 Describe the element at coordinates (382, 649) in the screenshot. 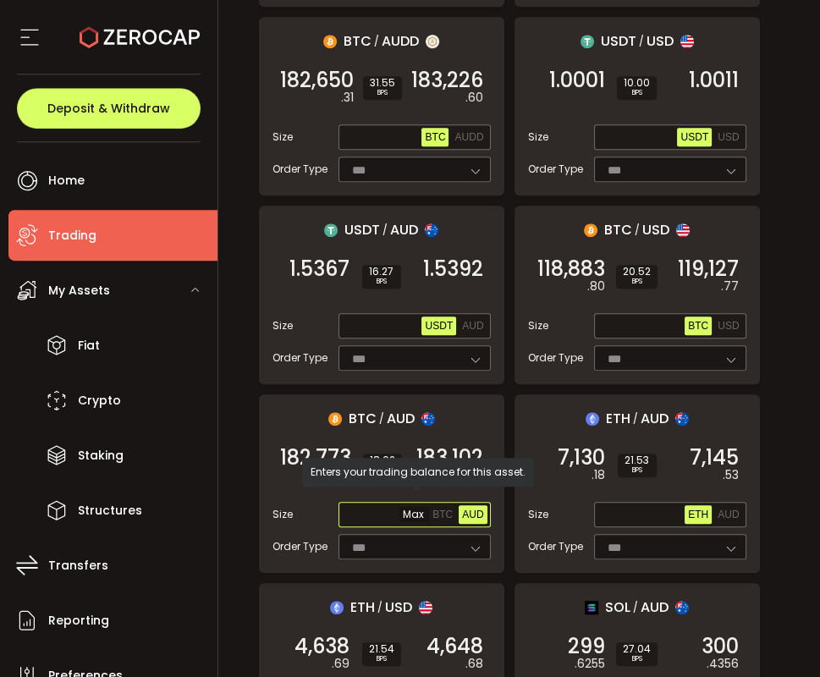

I see `span: 21.54` at that location.